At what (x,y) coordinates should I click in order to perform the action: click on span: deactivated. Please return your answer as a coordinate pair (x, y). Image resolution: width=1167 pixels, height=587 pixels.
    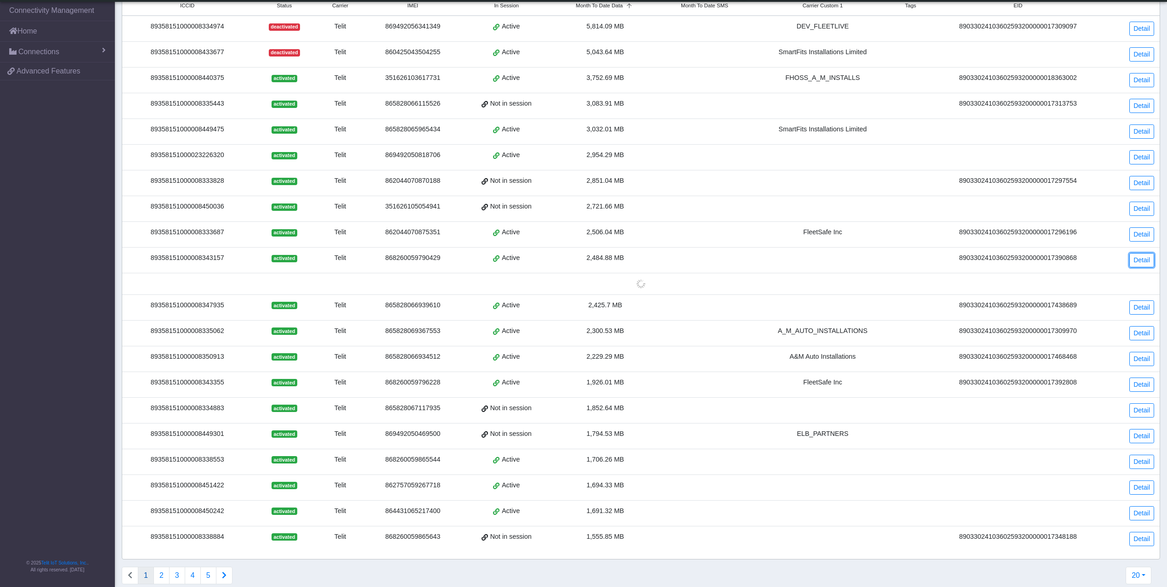
    Looking at the image, I should click on (284, 27).